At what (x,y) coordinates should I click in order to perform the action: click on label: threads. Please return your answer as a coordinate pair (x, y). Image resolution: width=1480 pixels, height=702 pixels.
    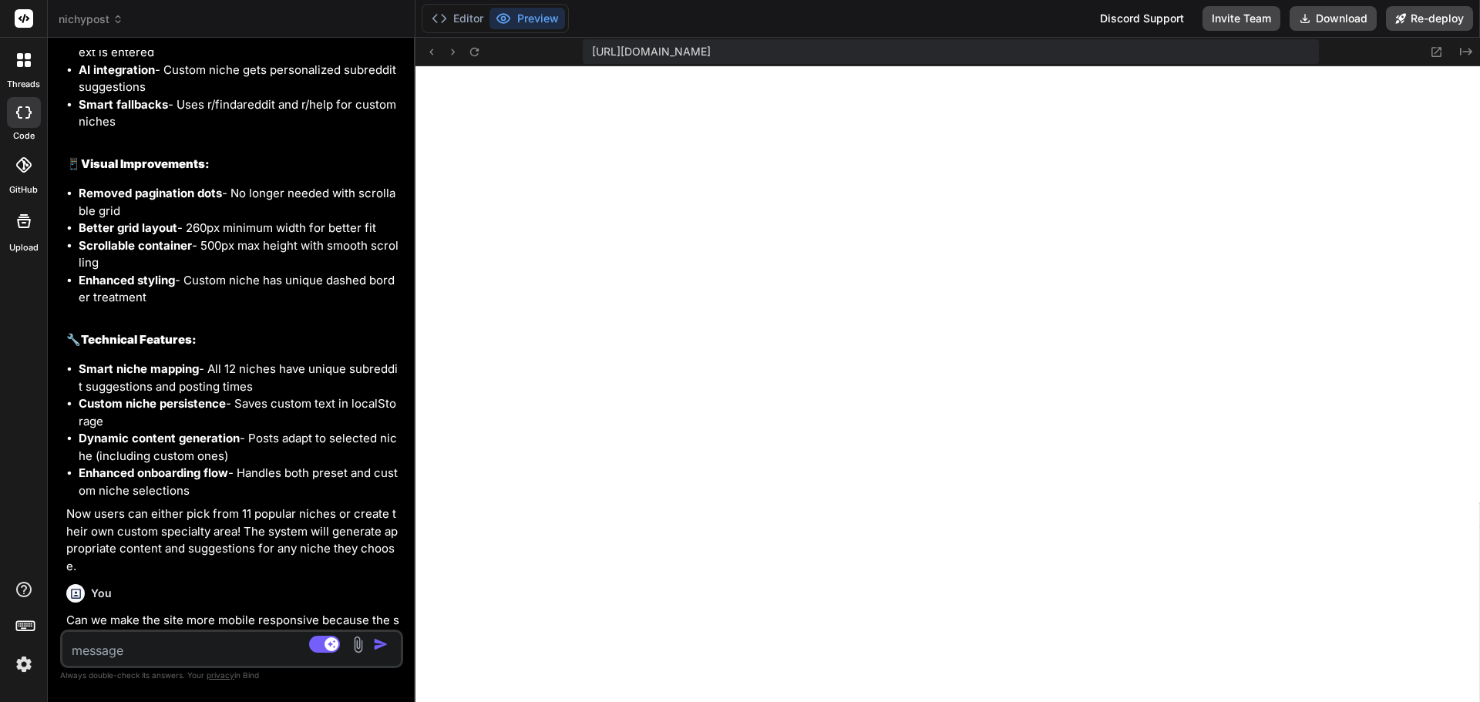
    Looking at the image, I should click on (23, 84).